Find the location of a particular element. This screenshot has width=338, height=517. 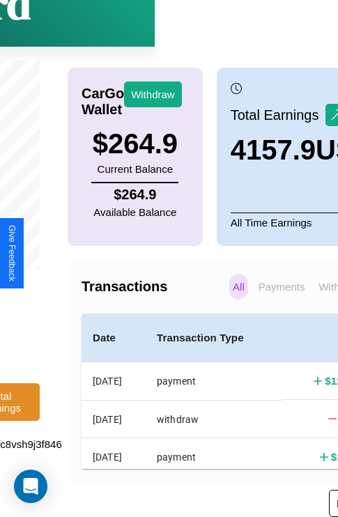

h4: Date is located at coordinates (114, 338).